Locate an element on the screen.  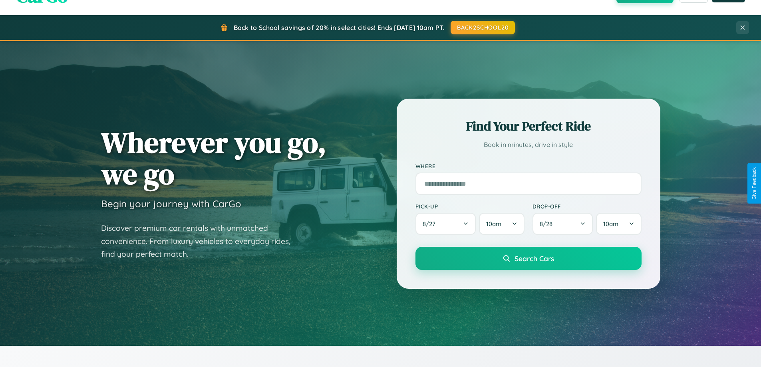
h3: Begin your journey with CarGo is located at coordinates (171, 204).